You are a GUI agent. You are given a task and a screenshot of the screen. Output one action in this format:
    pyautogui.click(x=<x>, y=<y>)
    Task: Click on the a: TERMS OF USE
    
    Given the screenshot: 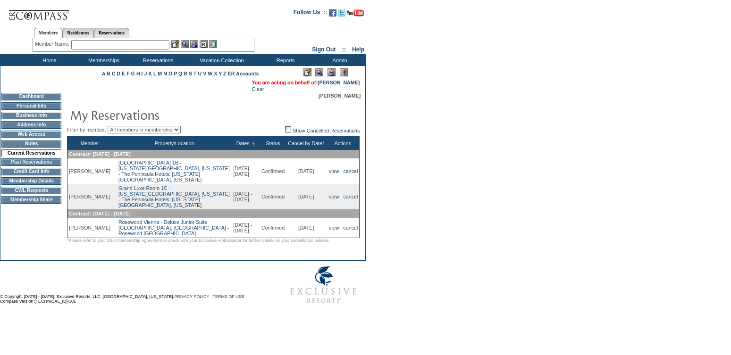 What is the action you would take?
    pyautogui.click(x=229, y=297)
    